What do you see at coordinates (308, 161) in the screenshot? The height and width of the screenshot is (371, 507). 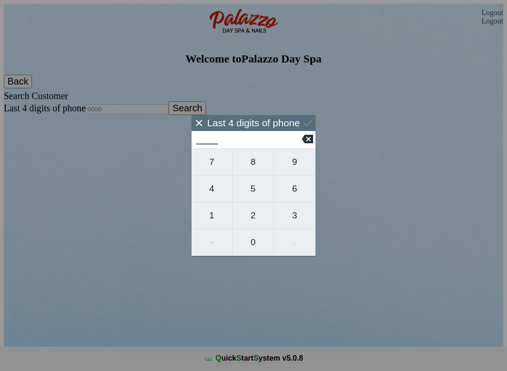 I see `span: 9` at bounding box center [308, 161].